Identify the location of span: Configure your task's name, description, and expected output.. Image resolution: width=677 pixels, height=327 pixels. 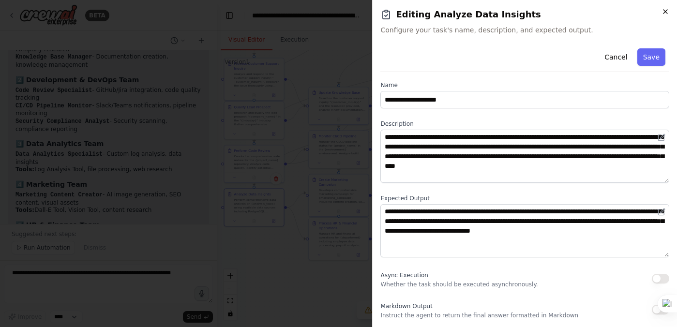
(525, 30).